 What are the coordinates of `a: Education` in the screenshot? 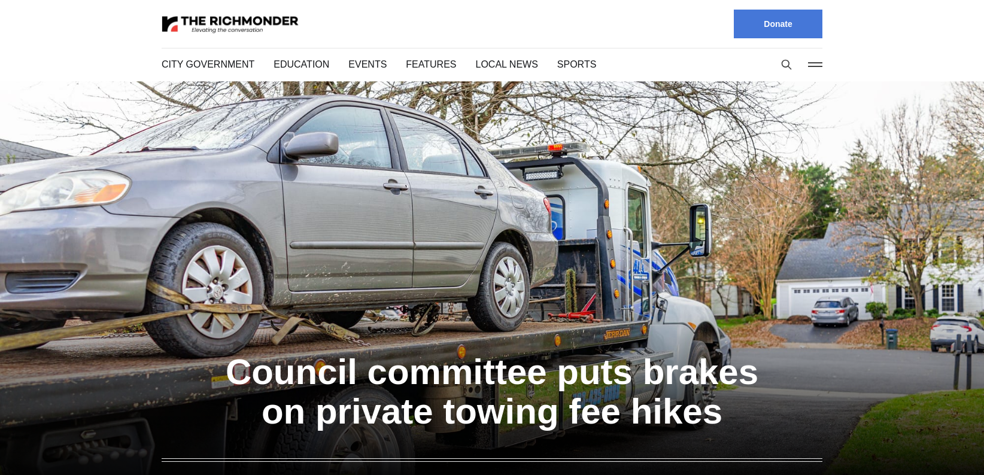 It's located at (298, 64).